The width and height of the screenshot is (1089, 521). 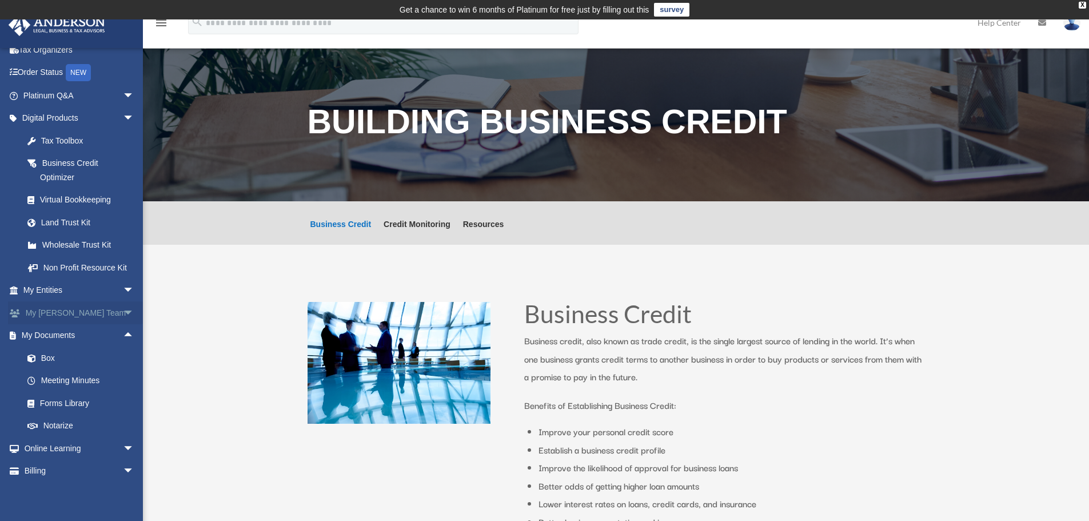 What do you see at coordinates (731, 431) in the screenshot?
I see `li: Improve your personal credit score` at bounding box center [731, 431].